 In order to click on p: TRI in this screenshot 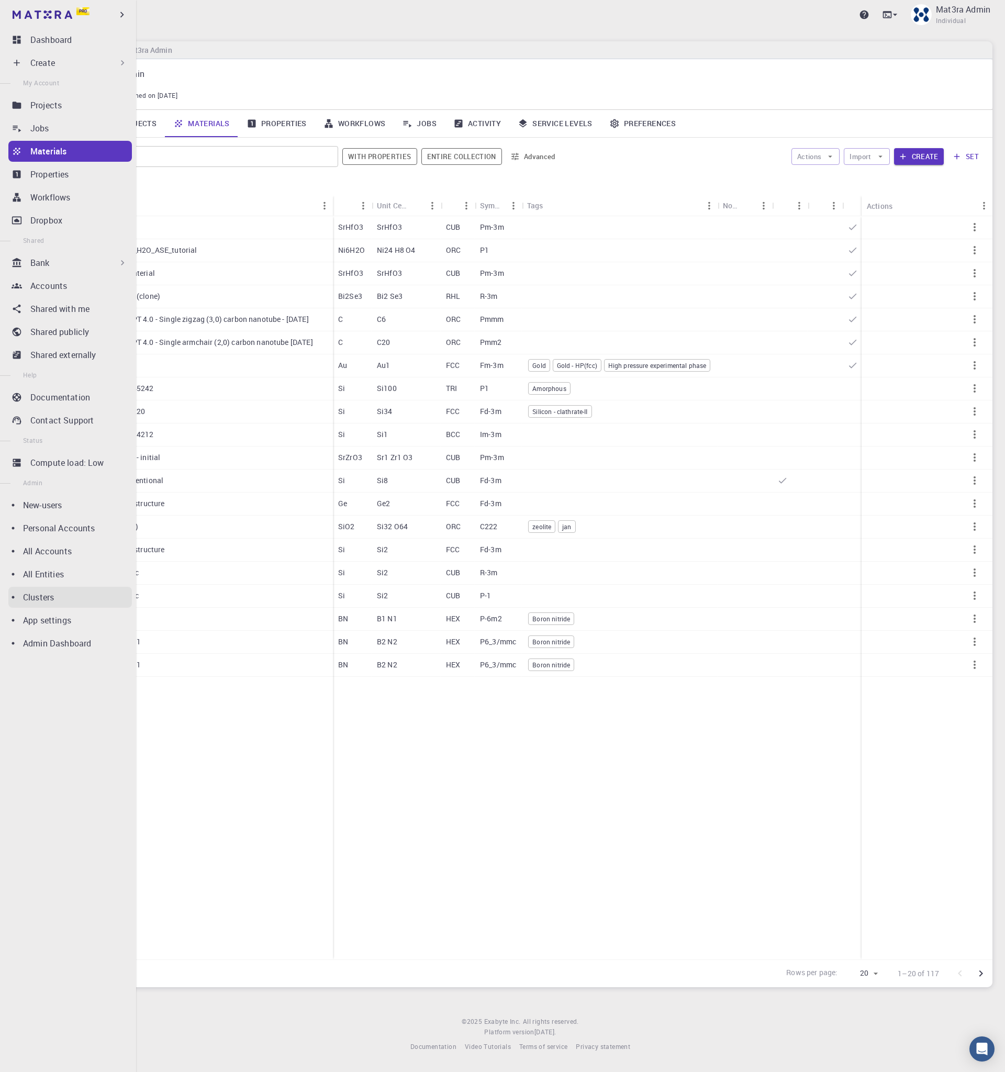, I will do `click(451, 389)`.